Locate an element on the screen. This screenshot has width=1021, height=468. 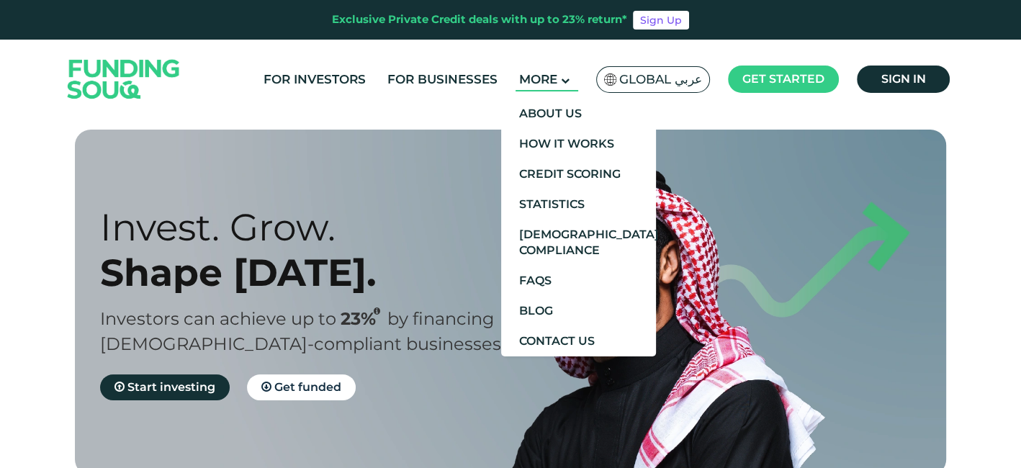
img: Logo is located at coordinates (124, 78).